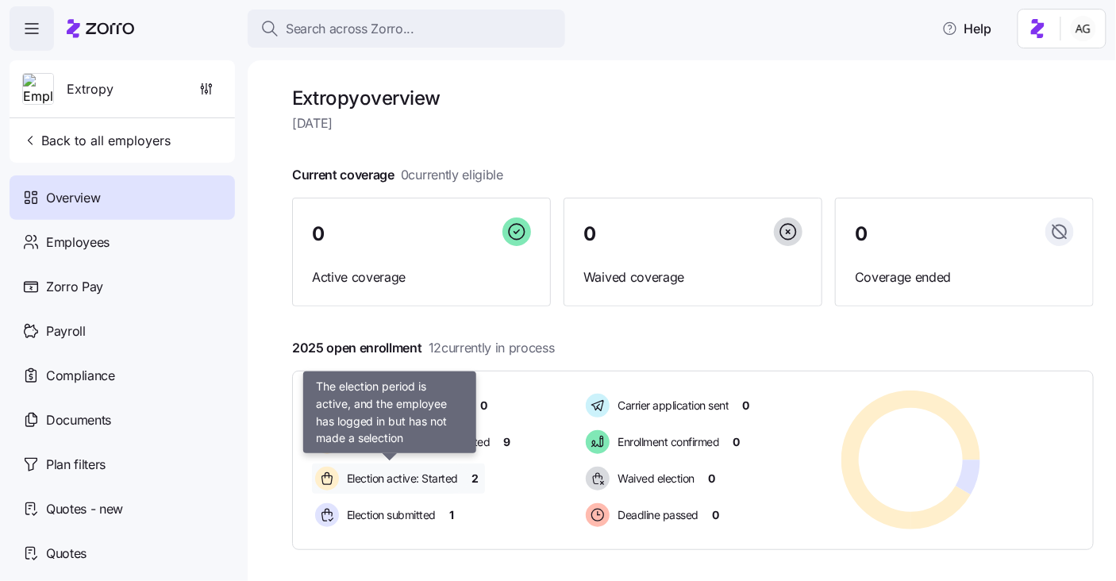 The width and height of the screenshot is (1116, 581). Describe the element at coordinates (122, 331) in the screenshot. I see `a: Payroll` at that location.